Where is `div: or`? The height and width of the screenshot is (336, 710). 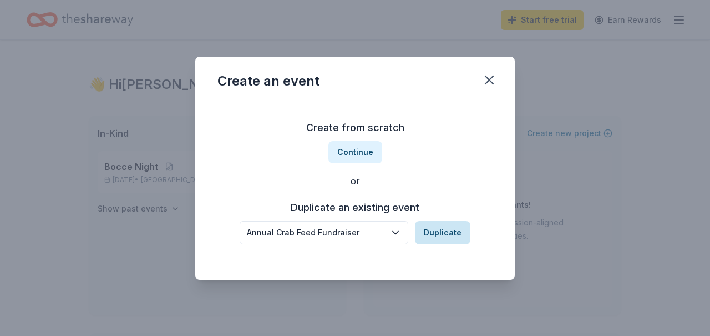
div: or is located at coordinates (355, 181).